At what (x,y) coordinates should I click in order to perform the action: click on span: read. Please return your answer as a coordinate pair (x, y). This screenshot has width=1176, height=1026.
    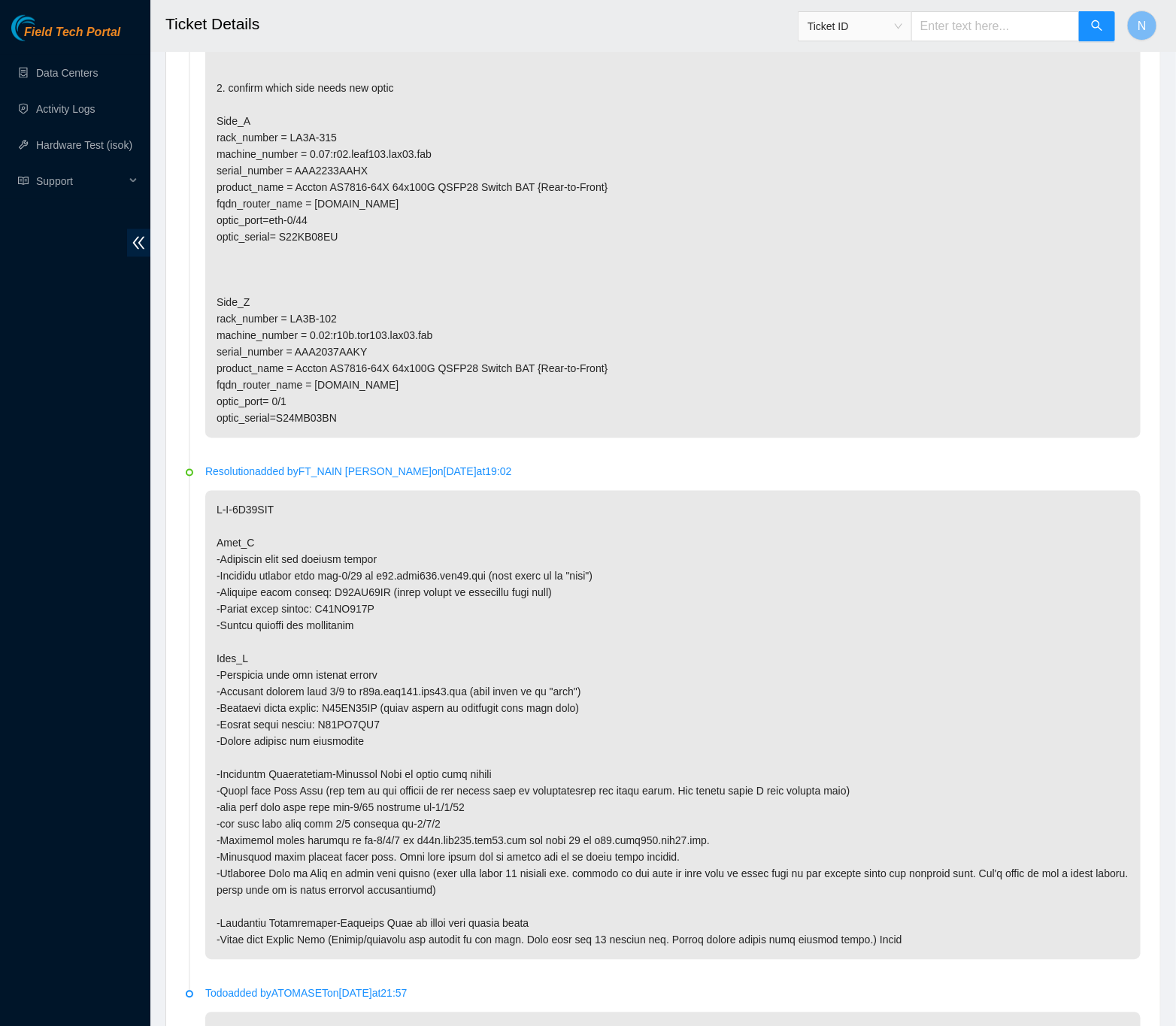
    Looking at the image, I should click on (23, 181).